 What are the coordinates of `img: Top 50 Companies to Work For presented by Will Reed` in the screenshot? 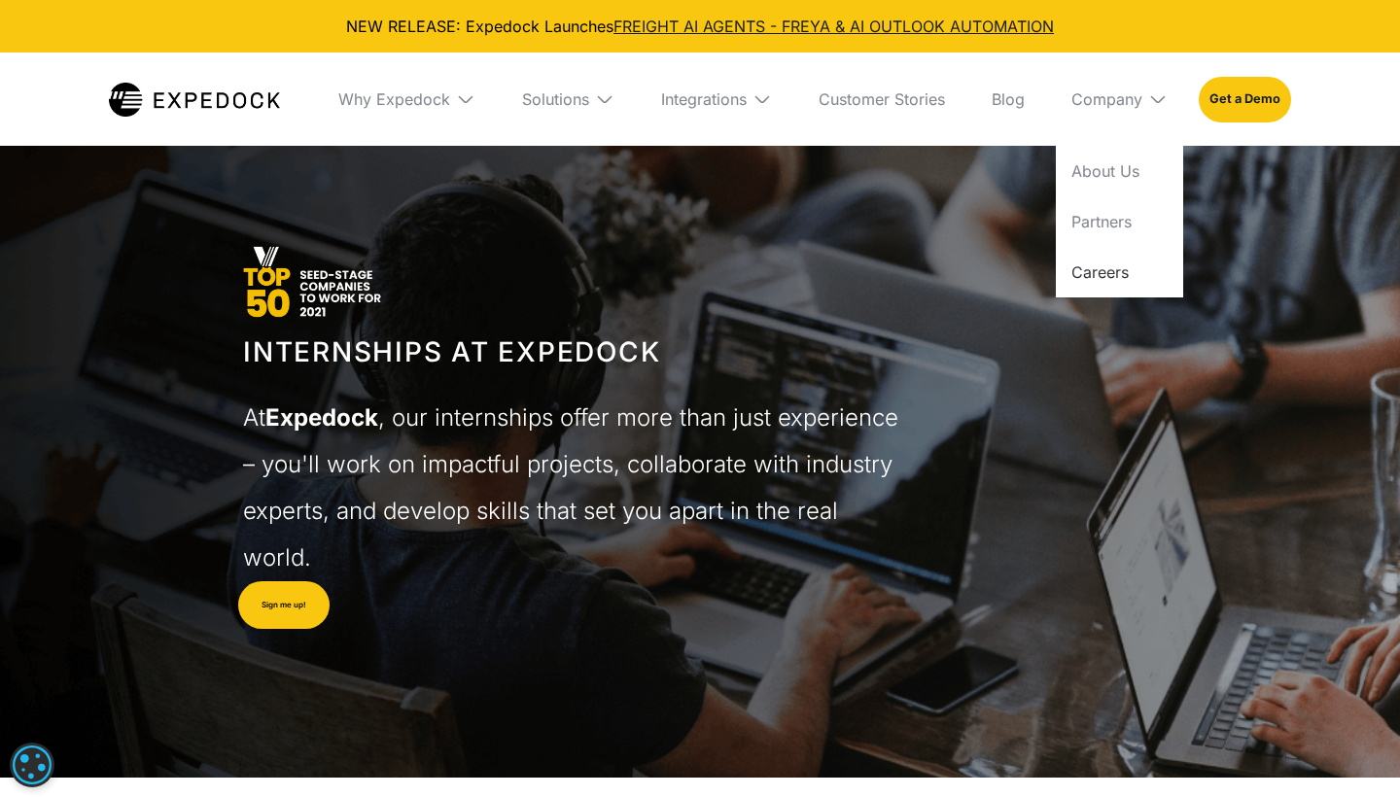 It's located at (312, 233).